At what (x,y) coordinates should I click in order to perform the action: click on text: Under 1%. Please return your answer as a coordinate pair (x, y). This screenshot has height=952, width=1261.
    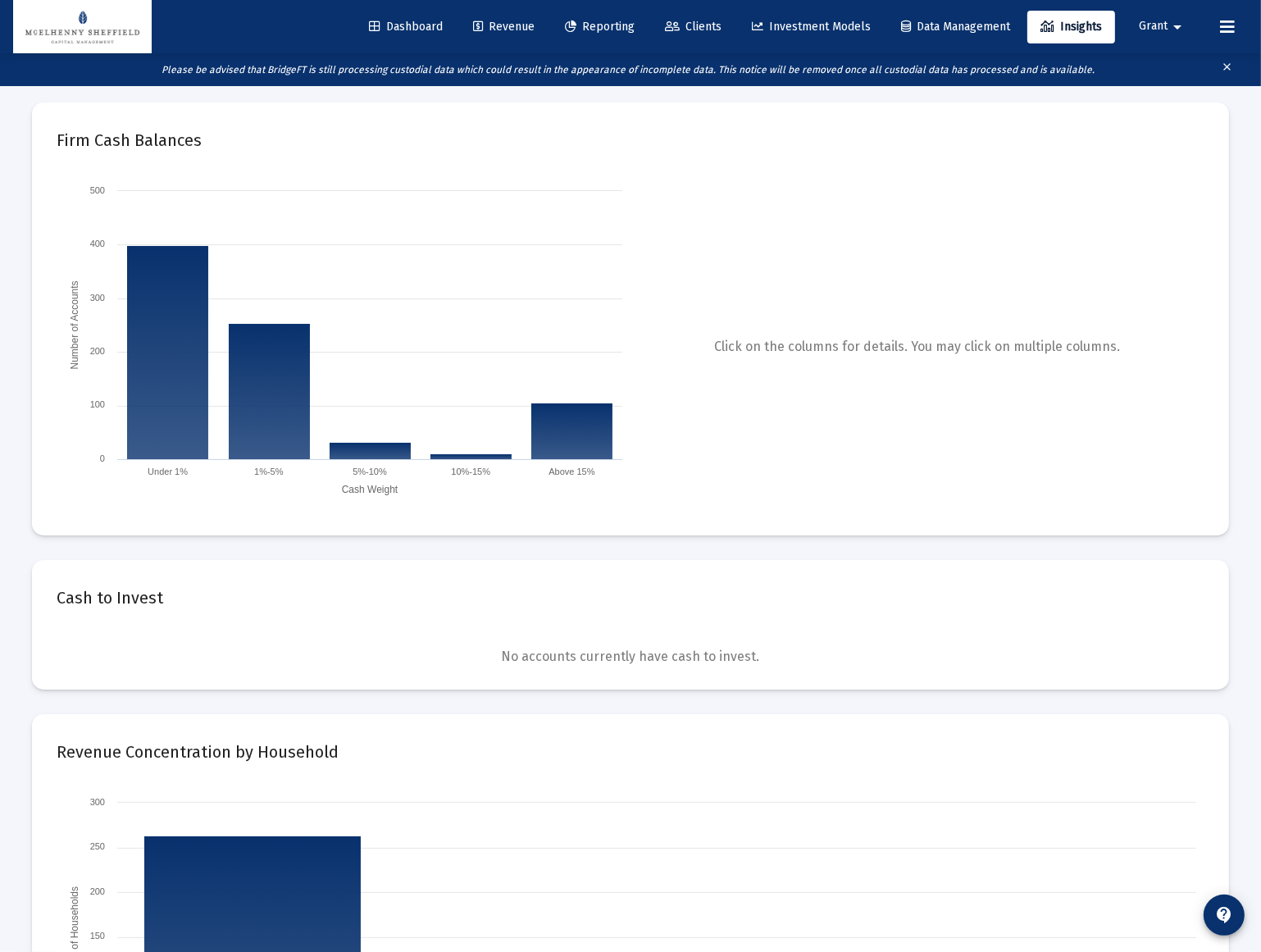
    Looking at the image, I should click on (167, 472).